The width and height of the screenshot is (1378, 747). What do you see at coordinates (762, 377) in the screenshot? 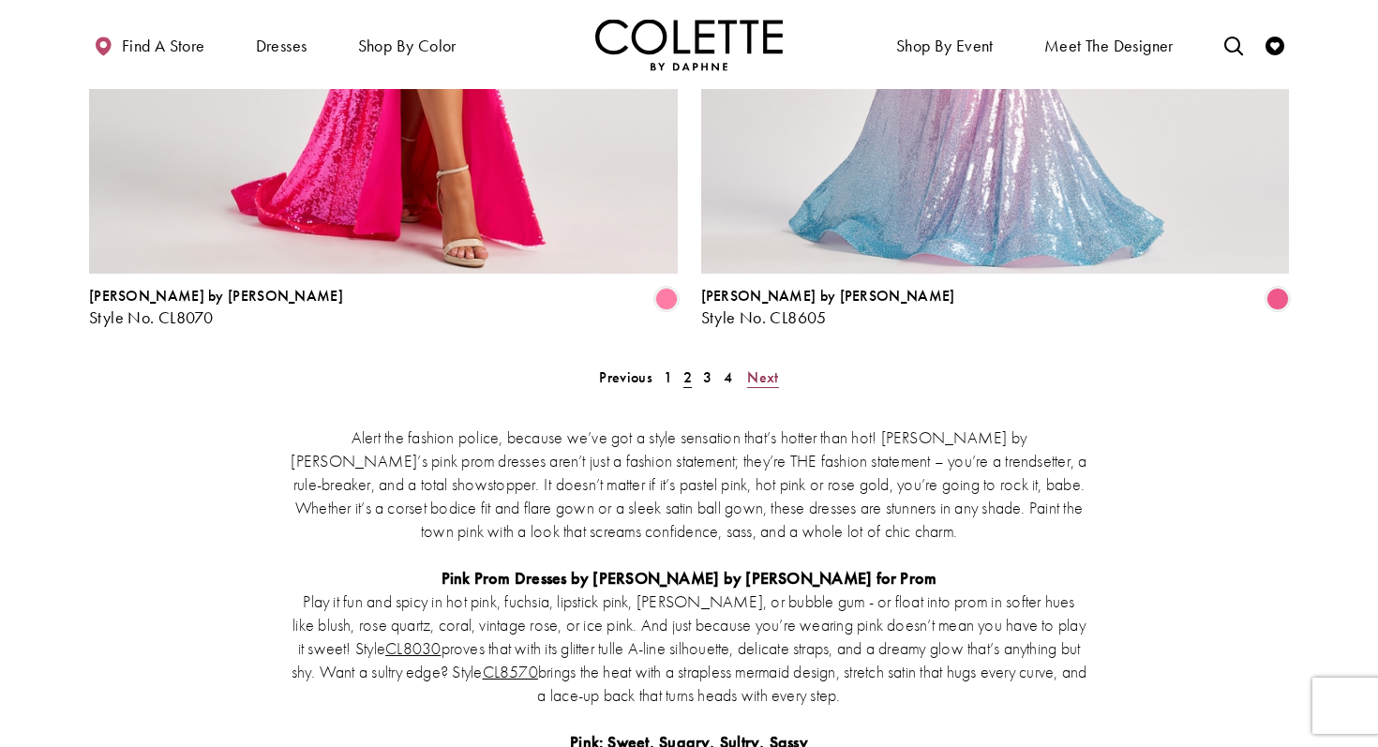
I see `span: Next` at bounding box center [762, 377].